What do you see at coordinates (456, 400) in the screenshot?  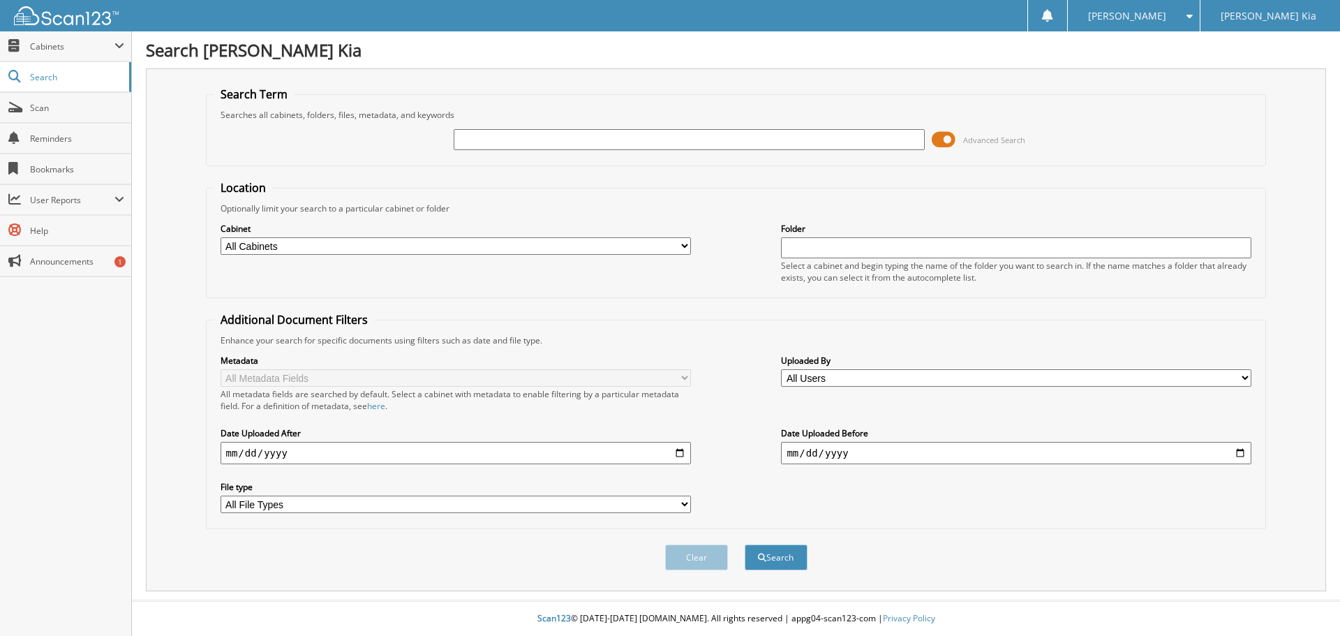 I see `div: All metadata fields are searched by default. Select a cabinet with metadata to enable filtering b...` at bounding box center [456, 400].